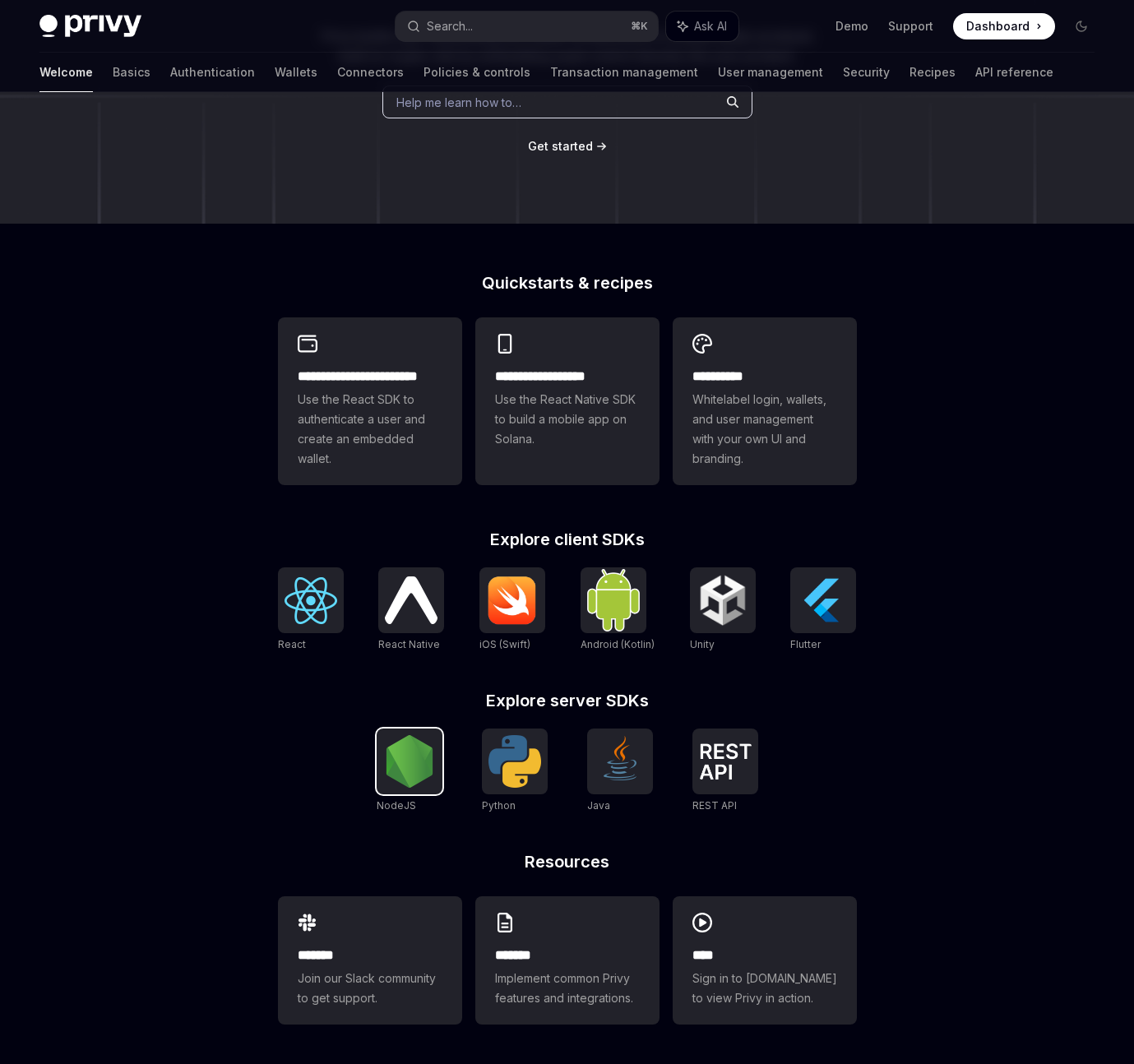 The image size is (1134, 1064). I want to click on a: Basics, so click(132, 73).